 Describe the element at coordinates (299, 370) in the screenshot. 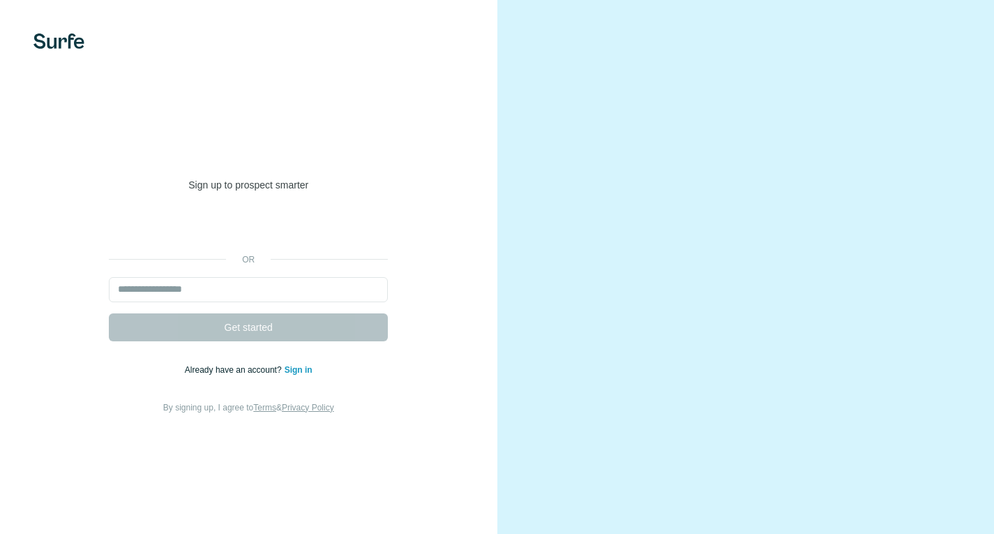

I see `a: Sign in` at that location.